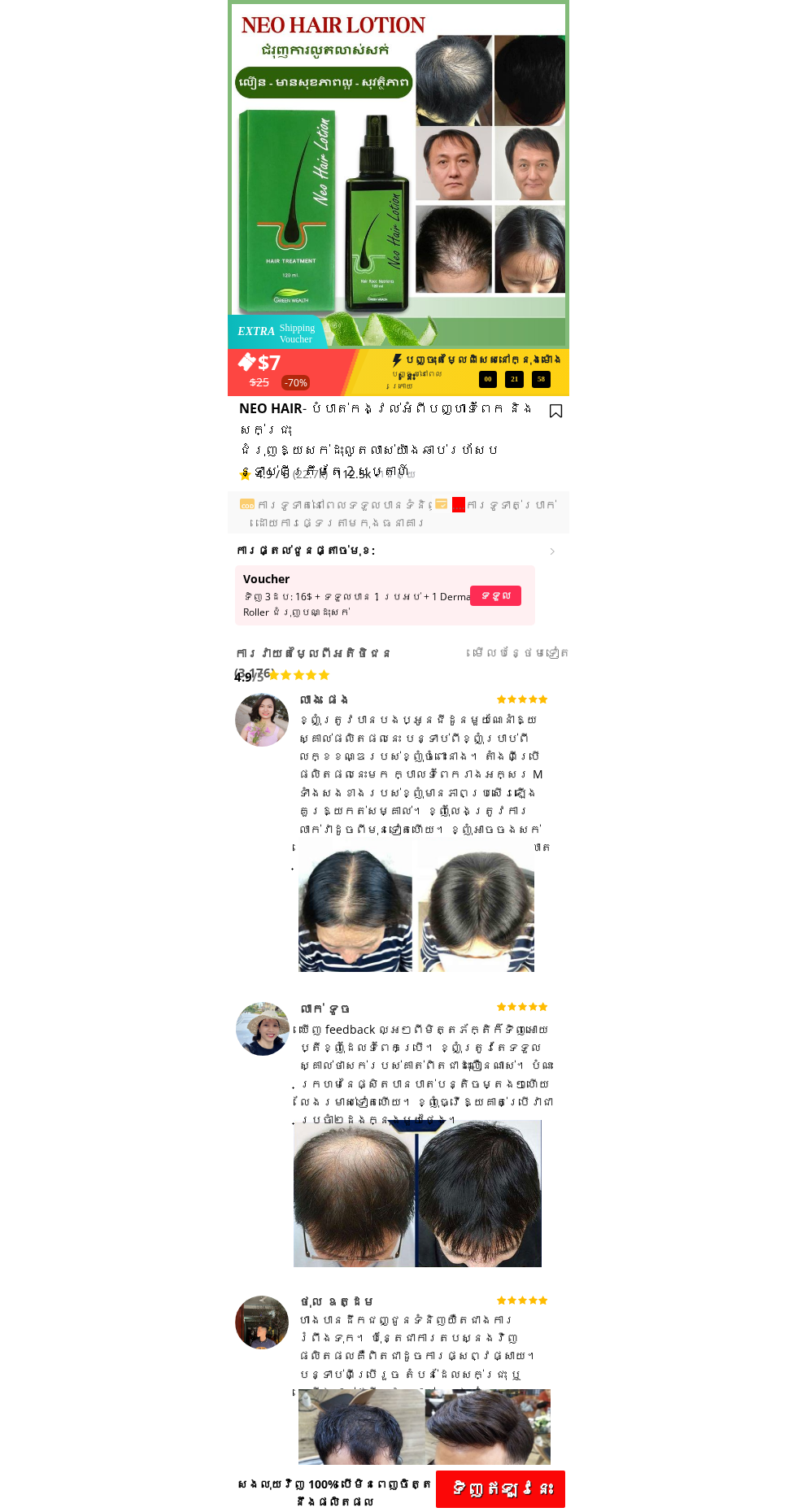 The image size is (797, 1512). Describe the element at coordinates (376, 1009) in the screenshot. I see `div: លាក់ ទូច` at that location.